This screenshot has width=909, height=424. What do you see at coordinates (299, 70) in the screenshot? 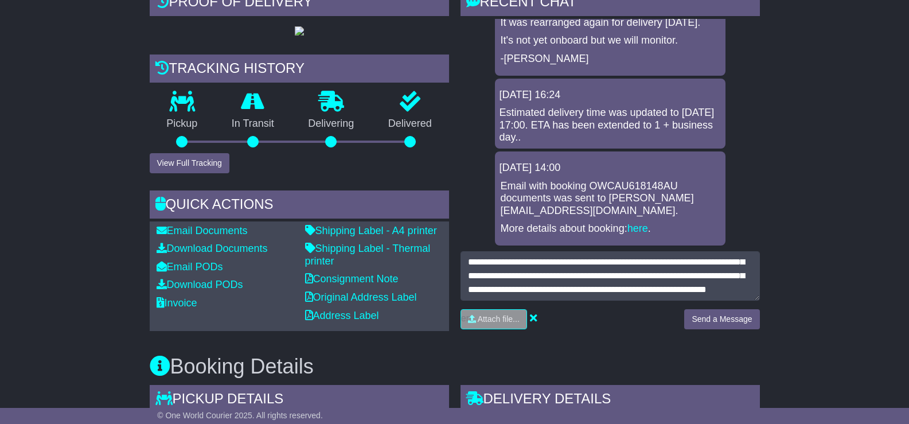
I see `div: Tracking history` at bounding box center [299, 70].